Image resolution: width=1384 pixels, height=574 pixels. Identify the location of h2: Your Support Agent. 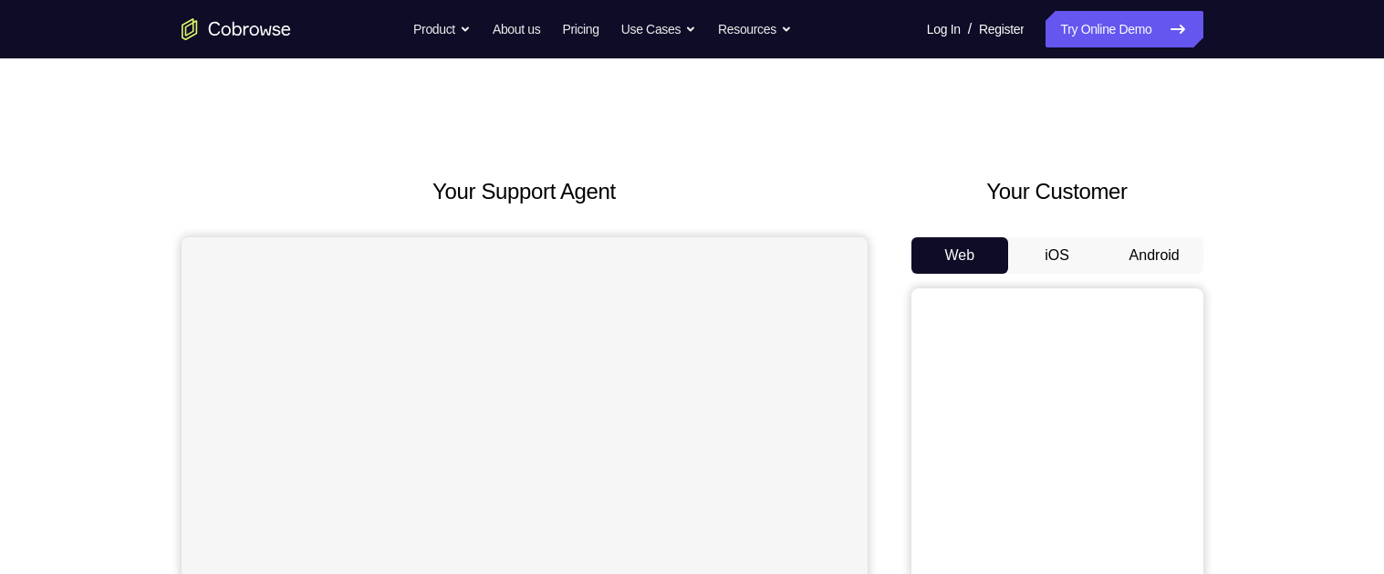
(525, 192).